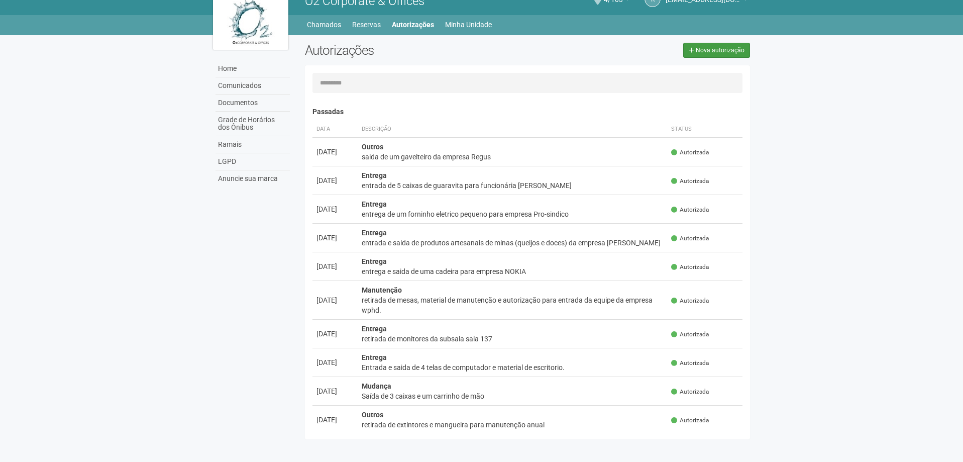  I want to click on div: retirada de monitores da subsala sala 137, so click(512, 339).